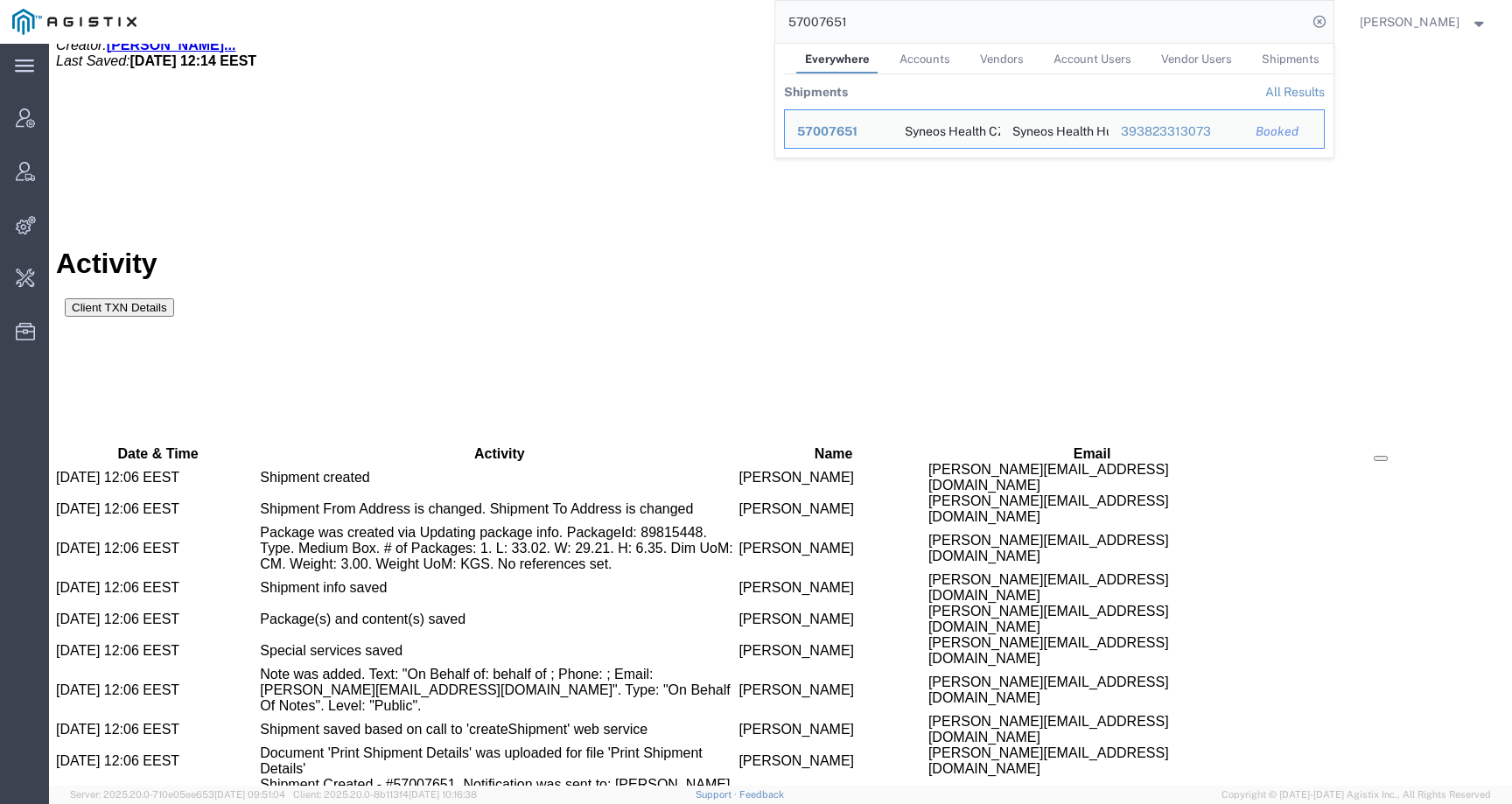  I want to click on span: Server: 2025.20.0-710e05ee653, so click(177, 794).